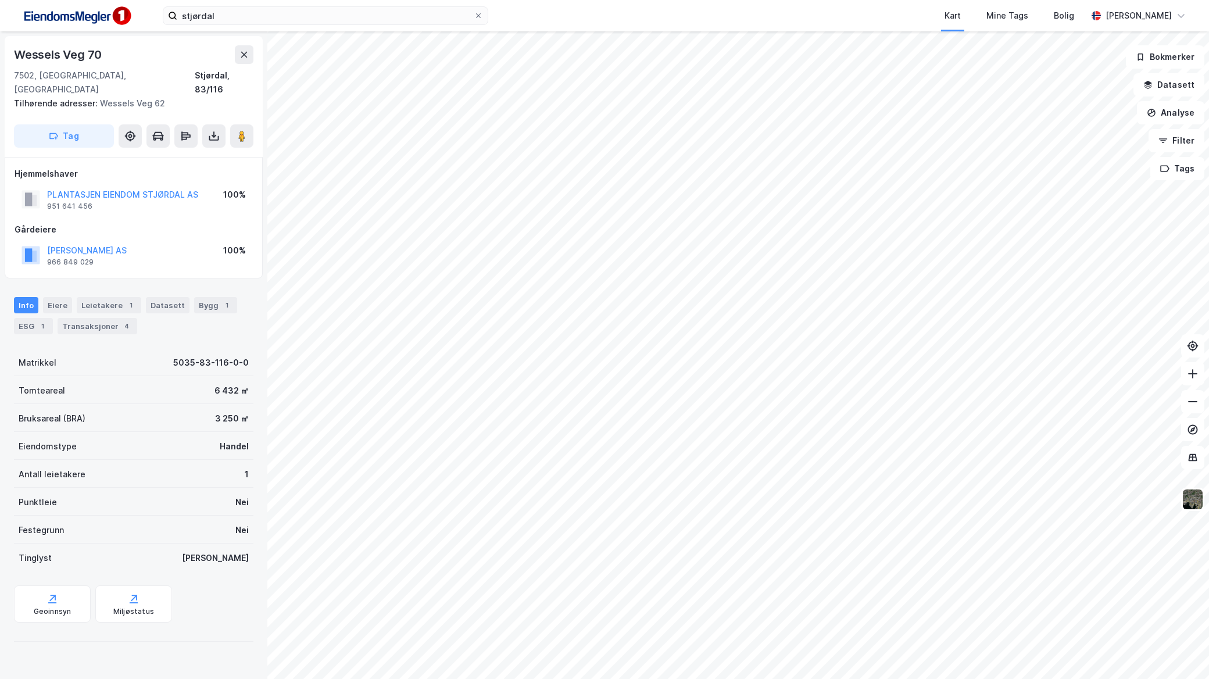 This screenshot has height=679, width=1209. What do you see at coordinates (48, 447) in the screenshot?
I see `div: Eiendomstype` at bounding box center [48, 447].